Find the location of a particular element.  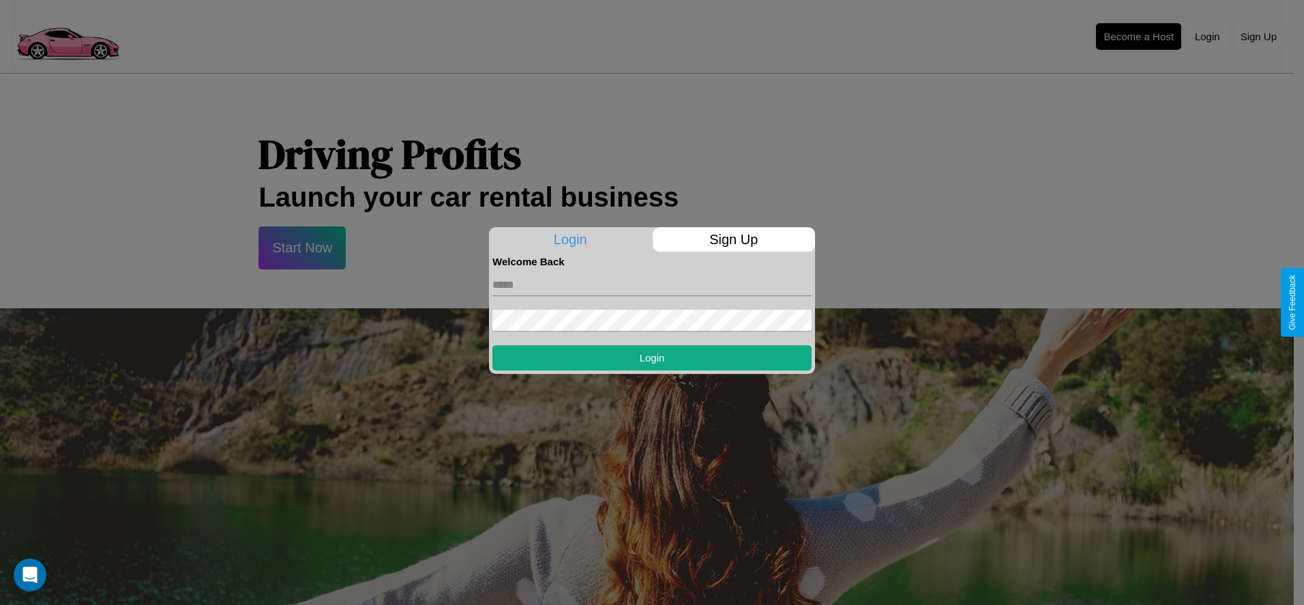

p: Login is located at coordinates (570, 239).